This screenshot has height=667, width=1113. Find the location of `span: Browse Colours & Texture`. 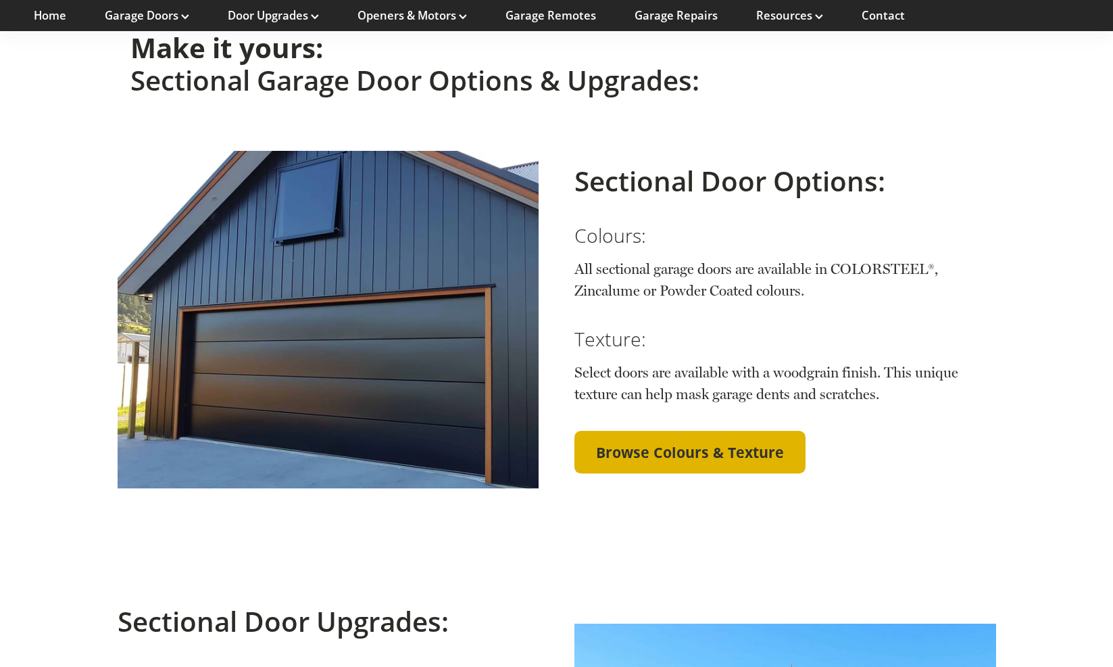

span: Browse Colours & Texture is located at coordinates (690, 452).